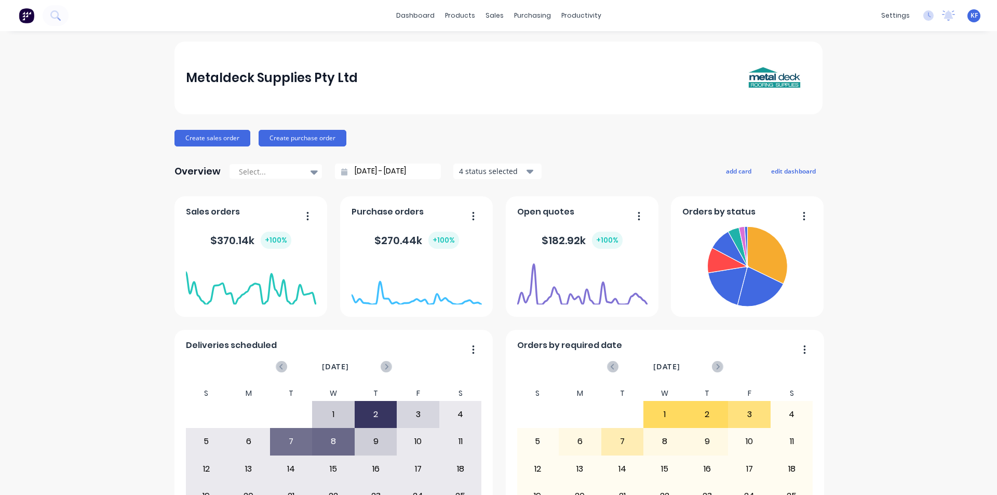 Image resolution: width=997 pixels, height=495 pixels. What do you see at coordinates (213, 212) in the screenshot?
I see `span: Sales orders` at bounding box center [213, 212].